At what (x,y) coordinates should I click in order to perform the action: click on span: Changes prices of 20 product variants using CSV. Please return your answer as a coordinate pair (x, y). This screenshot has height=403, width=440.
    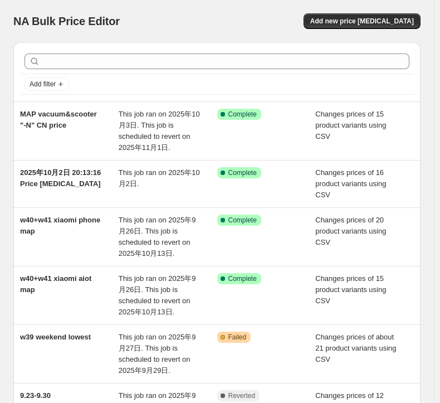
    Looking at the image, I should click on (350, 231).